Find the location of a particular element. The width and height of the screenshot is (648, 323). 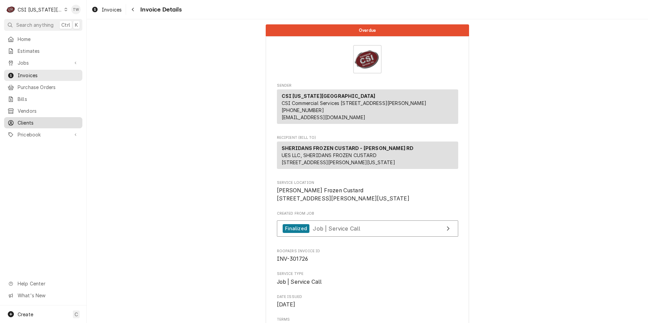

a: Home is located at coordinates (43, 39).